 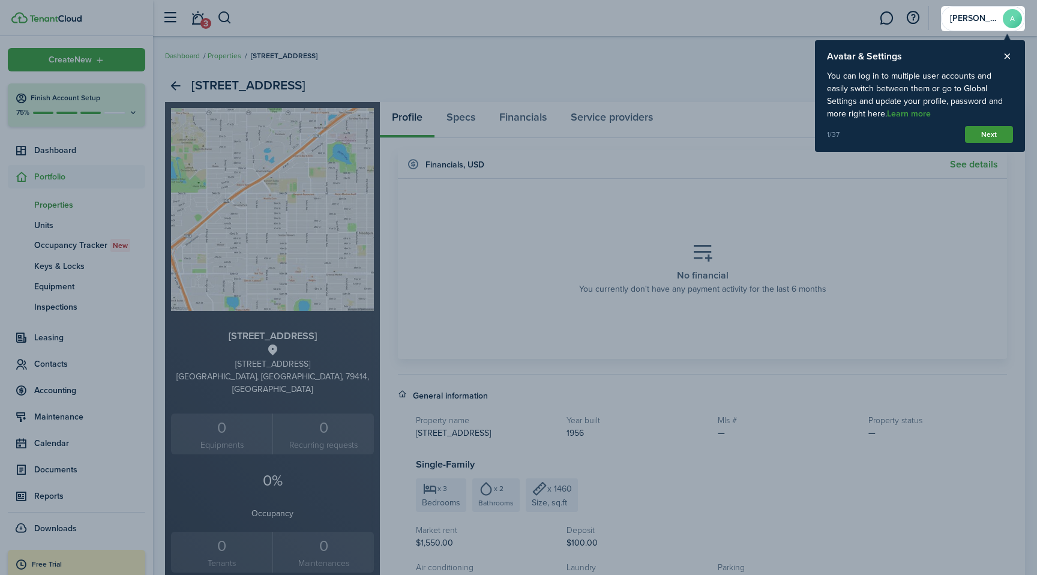 I want to click on button: Close product tour, so click(x=1007, y=56).